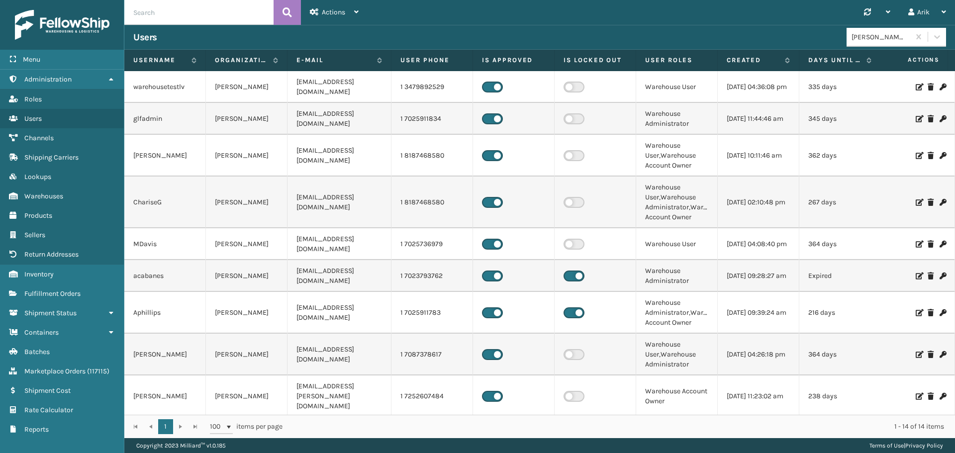 This screenshot has height=453, width=955. What do you see at coordinates (41, 332) in the screenshot?
I see `span: Containers` at bounding box center [41, 332].